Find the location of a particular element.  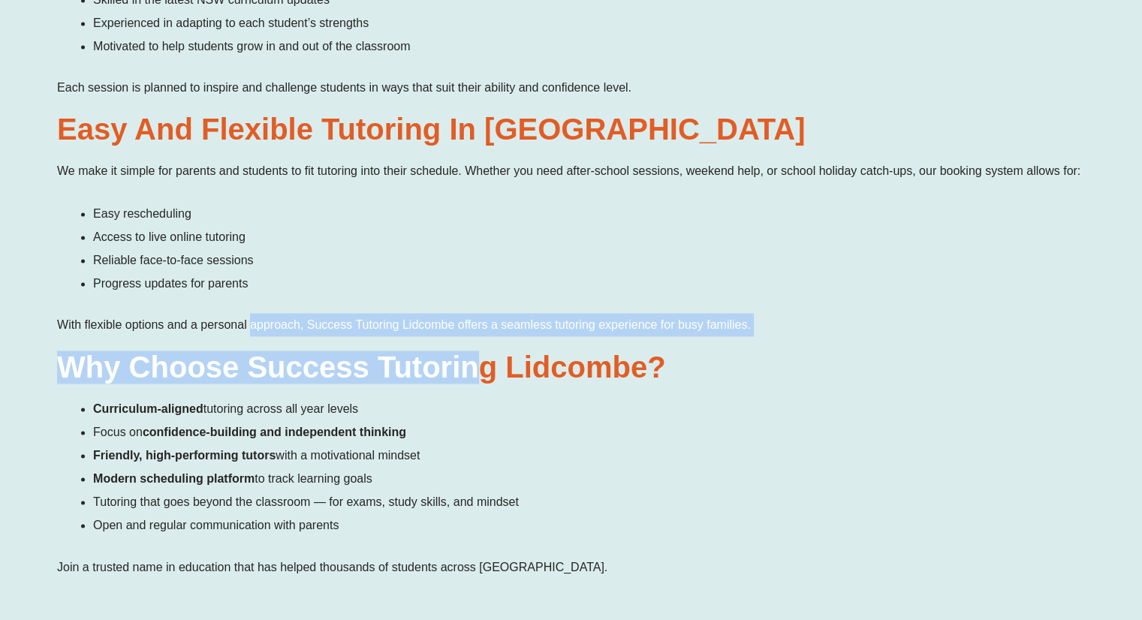

span: Open and regular communication with parents is located at coordinates (216, 525).